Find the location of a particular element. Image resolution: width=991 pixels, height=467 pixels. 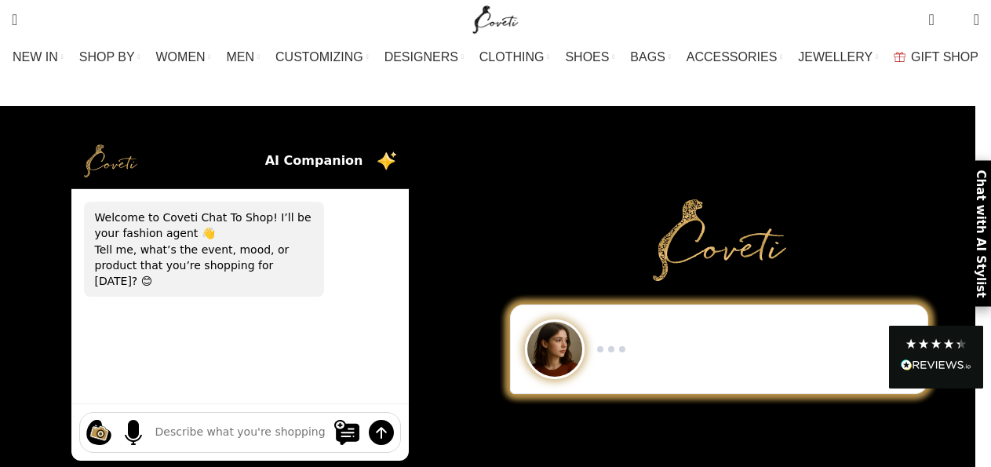

span: CLOTHING is located at coordinates (512, 57).